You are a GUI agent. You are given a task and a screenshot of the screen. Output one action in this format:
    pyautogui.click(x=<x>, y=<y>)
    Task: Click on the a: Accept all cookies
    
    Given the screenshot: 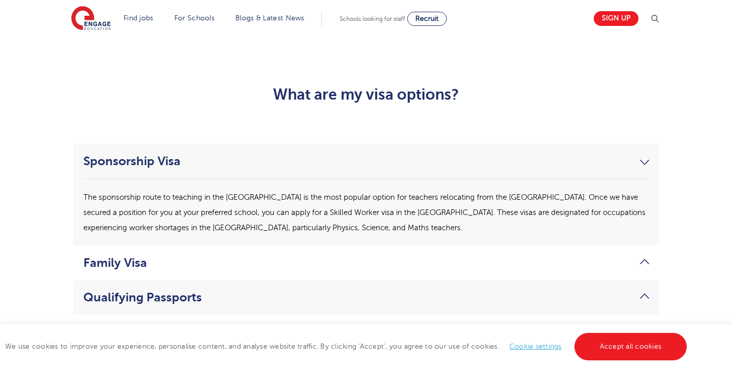 What is the action you would take?
    pyautogui.click(x=631, y=347)
    